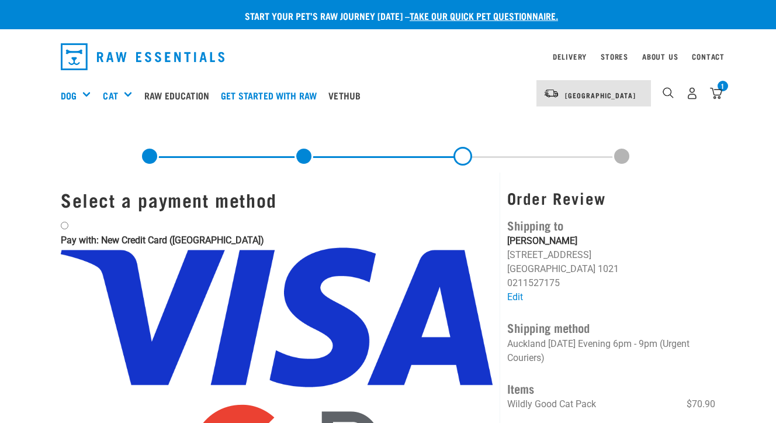 This screenshot has width=776, height=423. I want to click on div: 1, so click(723, 86).